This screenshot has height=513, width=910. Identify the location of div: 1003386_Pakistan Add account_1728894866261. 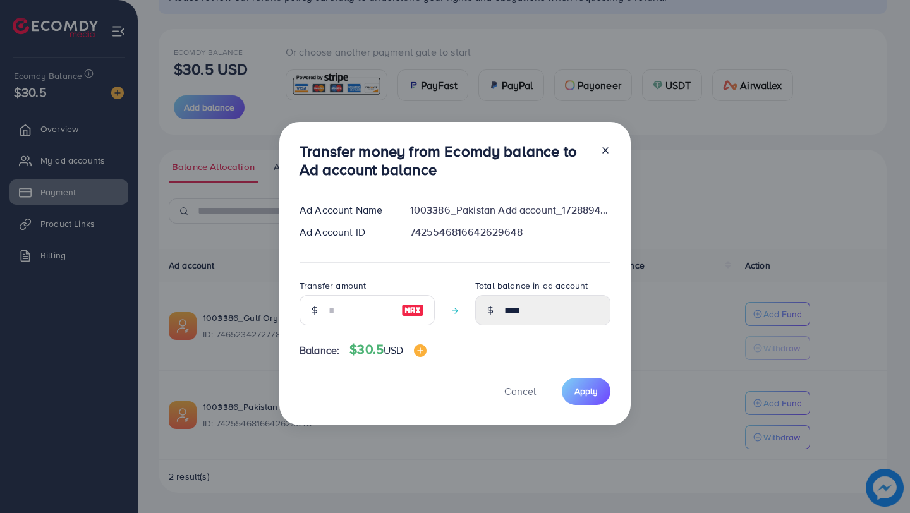
(510, 210).